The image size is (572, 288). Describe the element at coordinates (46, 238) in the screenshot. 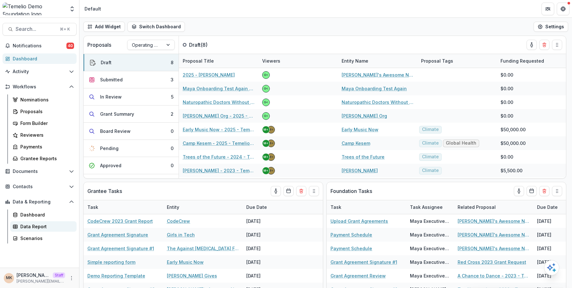

I see `div: Scenarios` at that location.